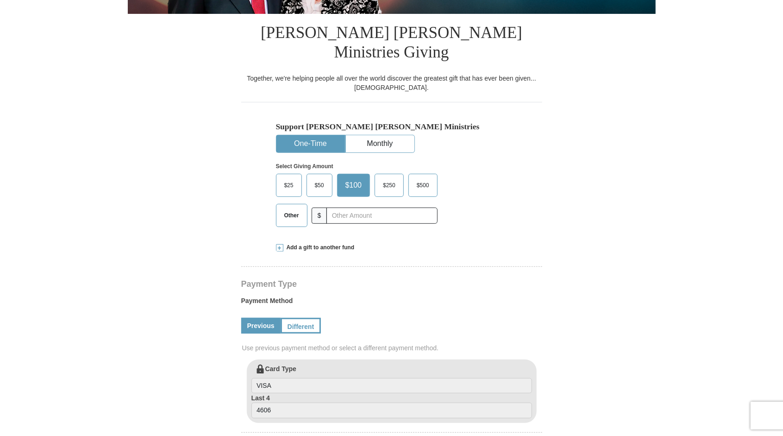 Image resolution: width=783 pixels, height=436 pixels. I want to click on strong: Select Giving Amount, so click(305, 166).